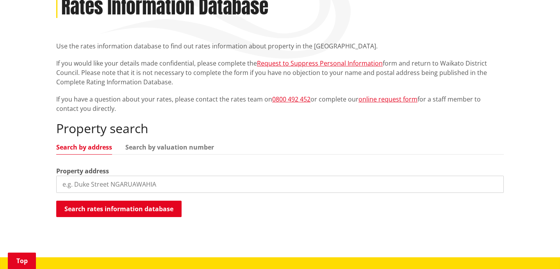  Describe the element at coordinates (119, 209) in the screenshot. I see `button: Search rates information database` at that location.